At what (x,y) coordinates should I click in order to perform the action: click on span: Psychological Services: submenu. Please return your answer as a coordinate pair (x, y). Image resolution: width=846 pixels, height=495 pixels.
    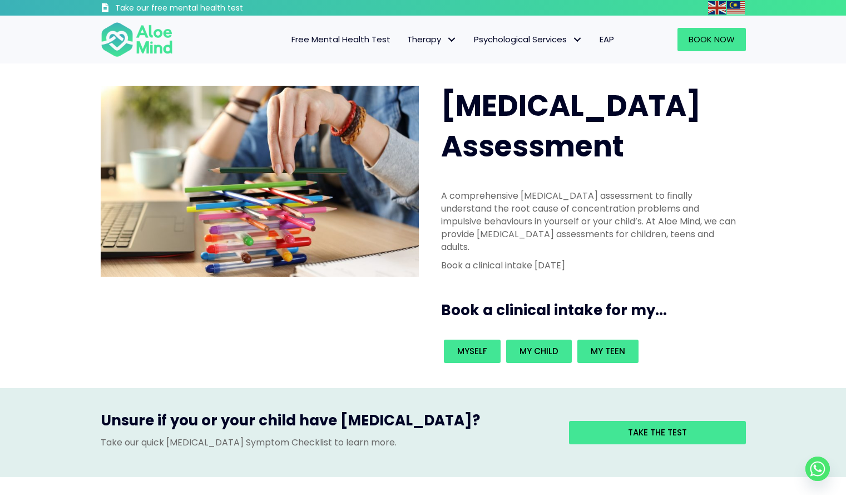
    Looking at the image, I should click on (578, 40).